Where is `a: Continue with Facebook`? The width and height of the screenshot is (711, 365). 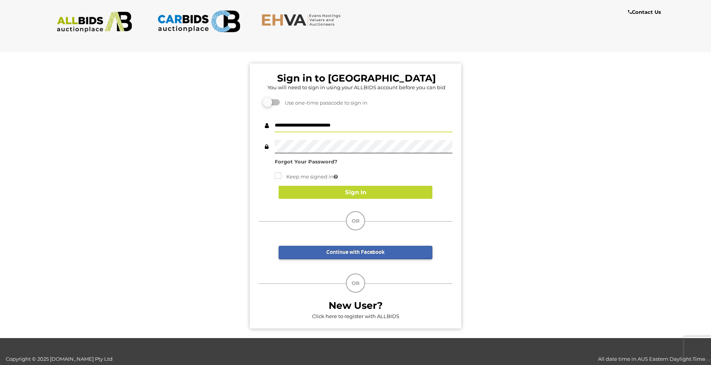
a: Continue with Facebook is located at coordinates (355, 252).